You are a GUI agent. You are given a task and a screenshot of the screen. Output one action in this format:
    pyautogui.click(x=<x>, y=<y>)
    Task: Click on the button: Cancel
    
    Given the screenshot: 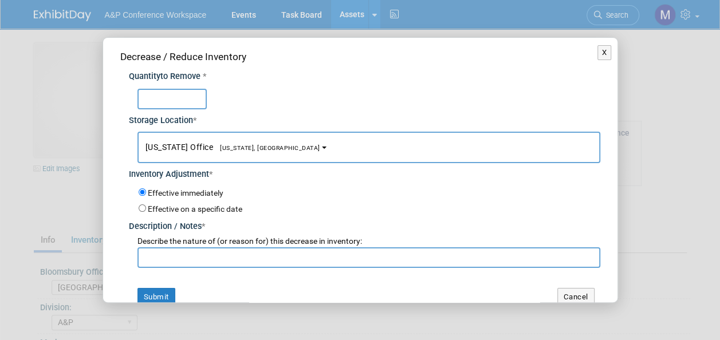 What is the action you would take?
    pyautogui.click(x=575, y=297)
    